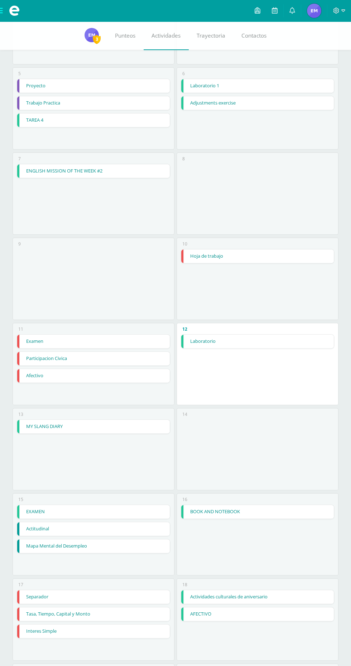  Describe the element at coordinates (183, 73) in the screenshot. I see `div: 6` at that location.